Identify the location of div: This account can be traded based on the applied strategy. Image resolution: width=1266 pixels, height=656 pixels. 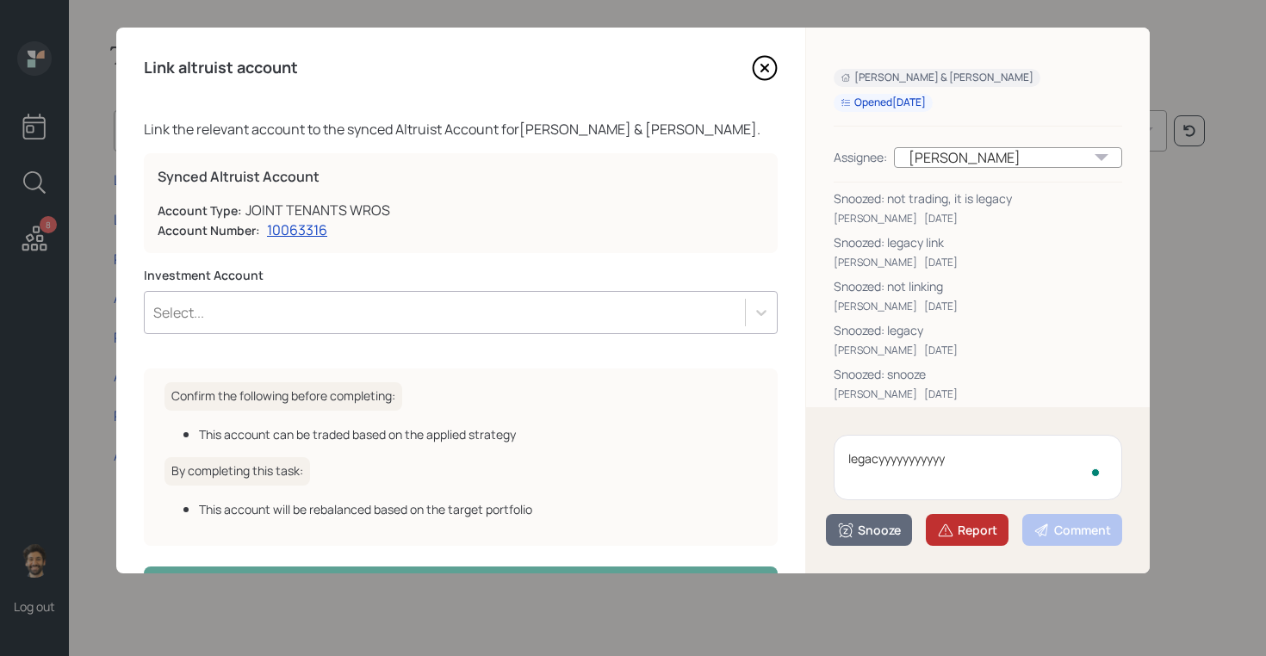
(478, 434).